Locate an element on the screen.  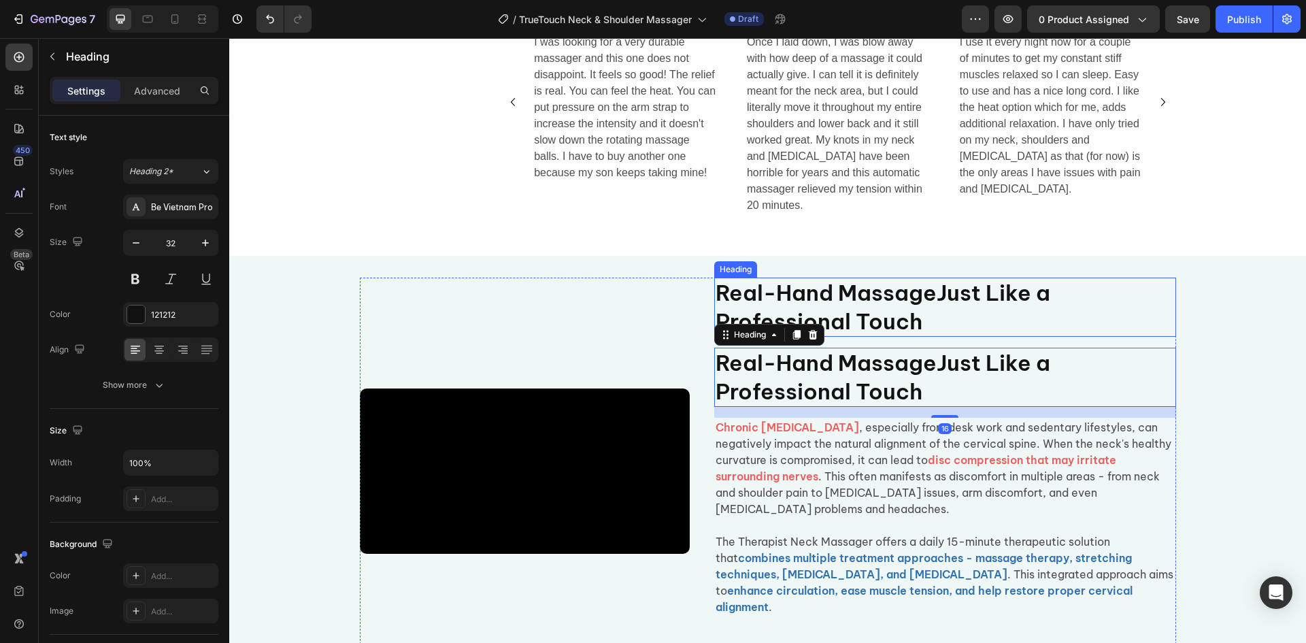
p: Advanced is located at coordinates (157, 90).